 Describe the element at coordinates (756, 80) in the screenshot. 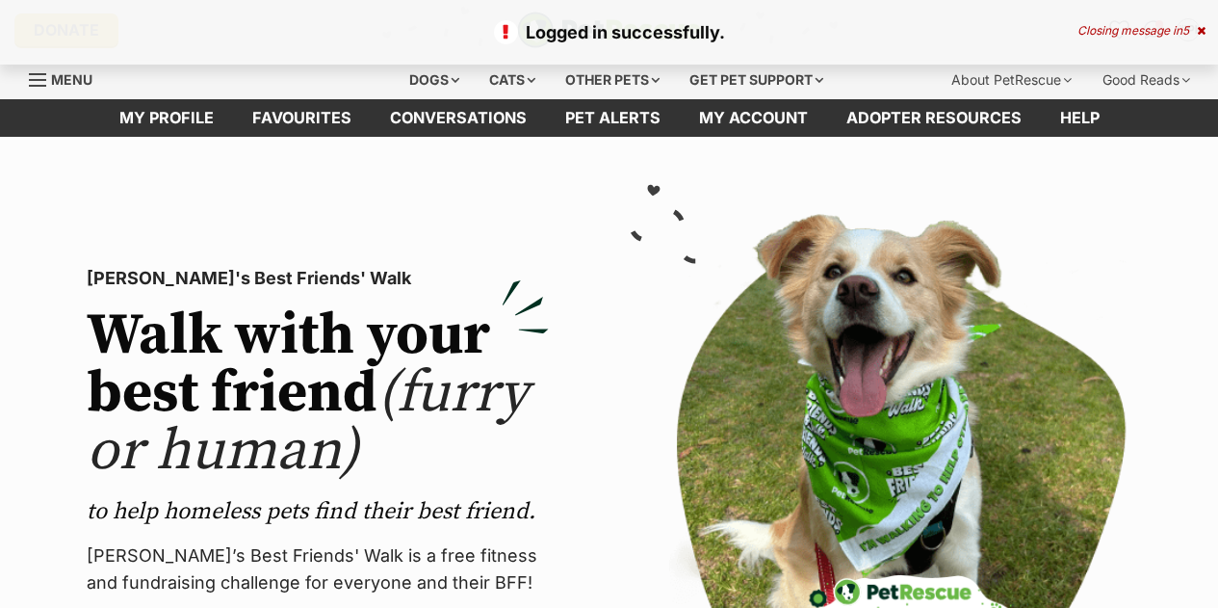

I see `div: Get pet support` at that location.